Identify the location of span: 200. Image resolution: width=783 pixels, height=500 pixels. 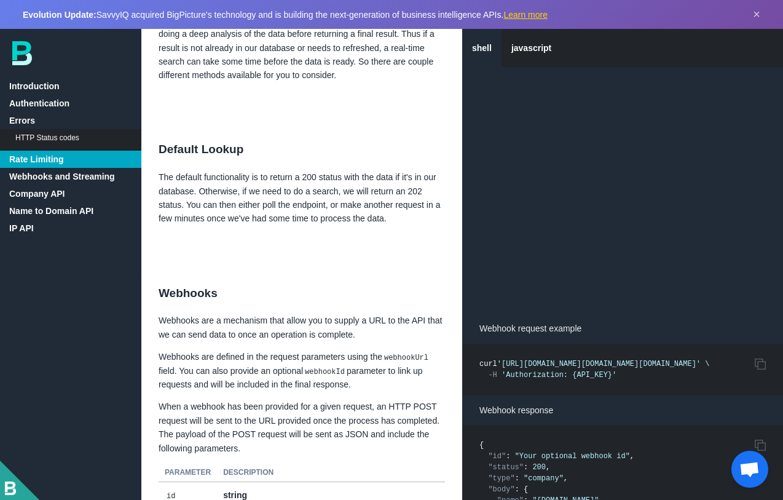
(539, 467).